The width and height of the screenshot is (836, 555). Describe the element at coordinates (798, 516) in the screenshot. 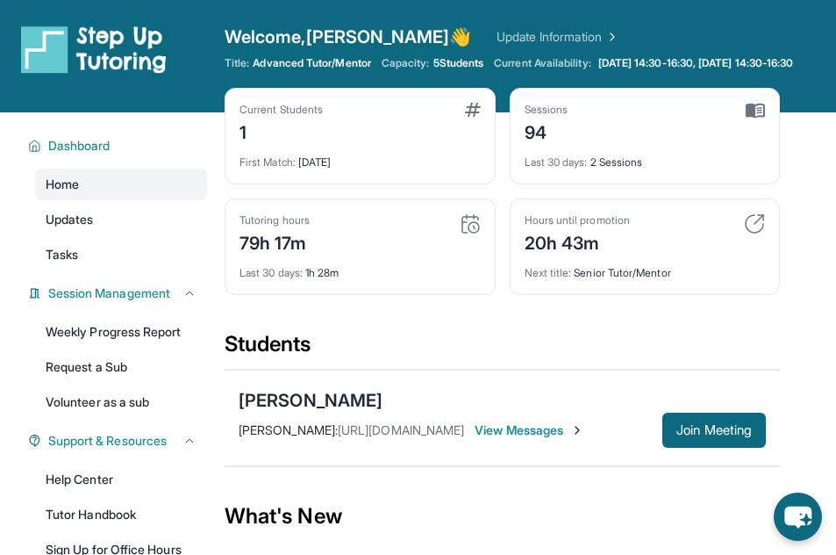

I see `button: chat-button` at that location.